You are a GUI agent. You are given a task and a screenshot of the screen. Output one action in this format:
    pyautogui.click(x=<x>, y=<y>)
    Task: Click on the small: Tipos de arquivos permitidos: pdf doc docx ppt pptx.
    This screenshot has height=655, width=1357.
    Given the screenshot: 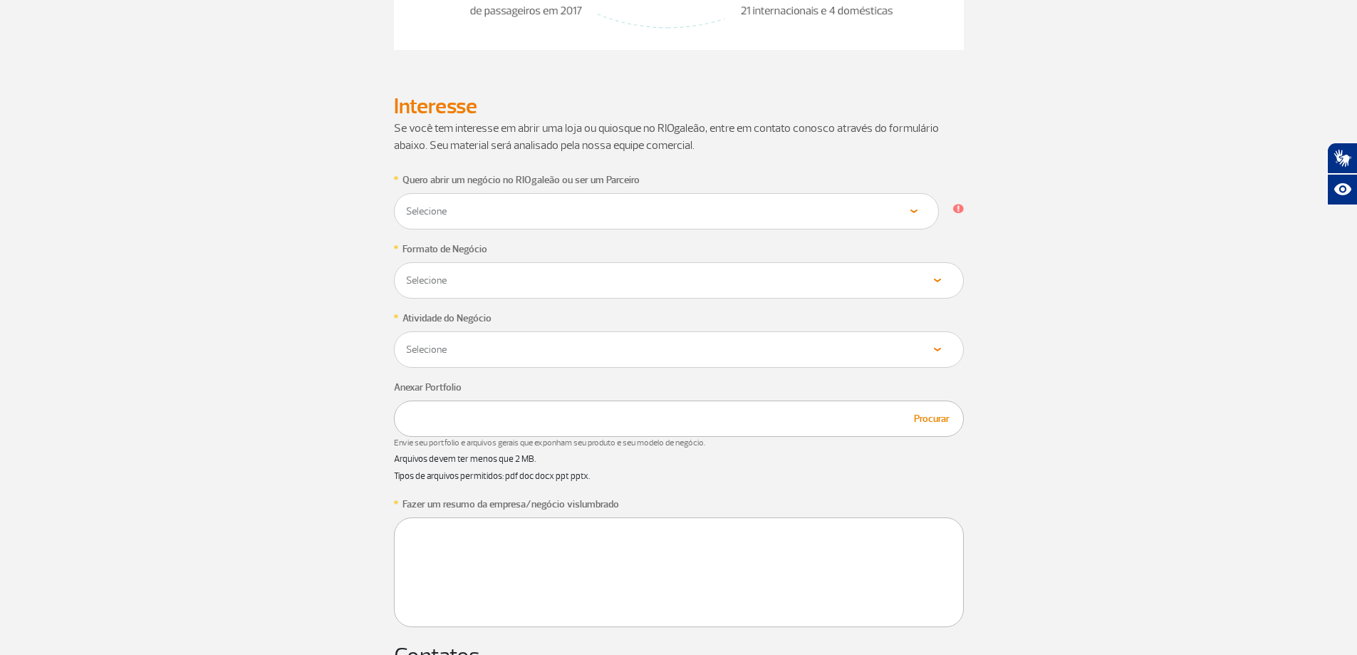 What is the action you would take?
    pyautogui.click(x=492, y=476)
    